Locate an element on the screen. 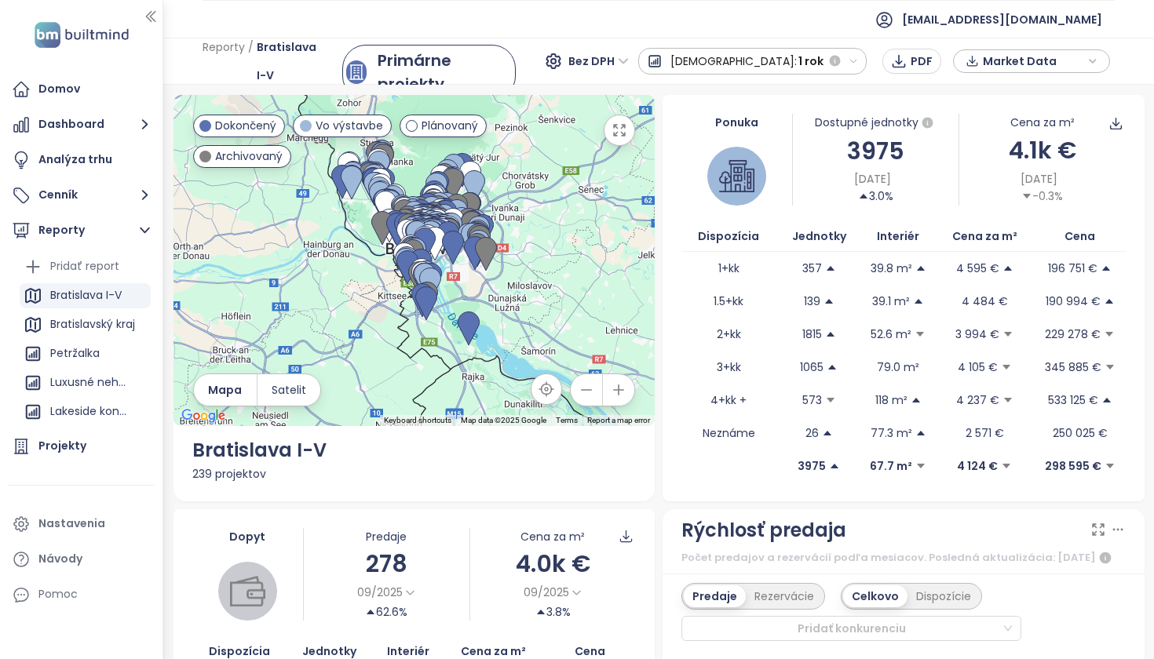 This screenshot has width=1154, height=659. span: Mapa is located at coordinates (224, 390).